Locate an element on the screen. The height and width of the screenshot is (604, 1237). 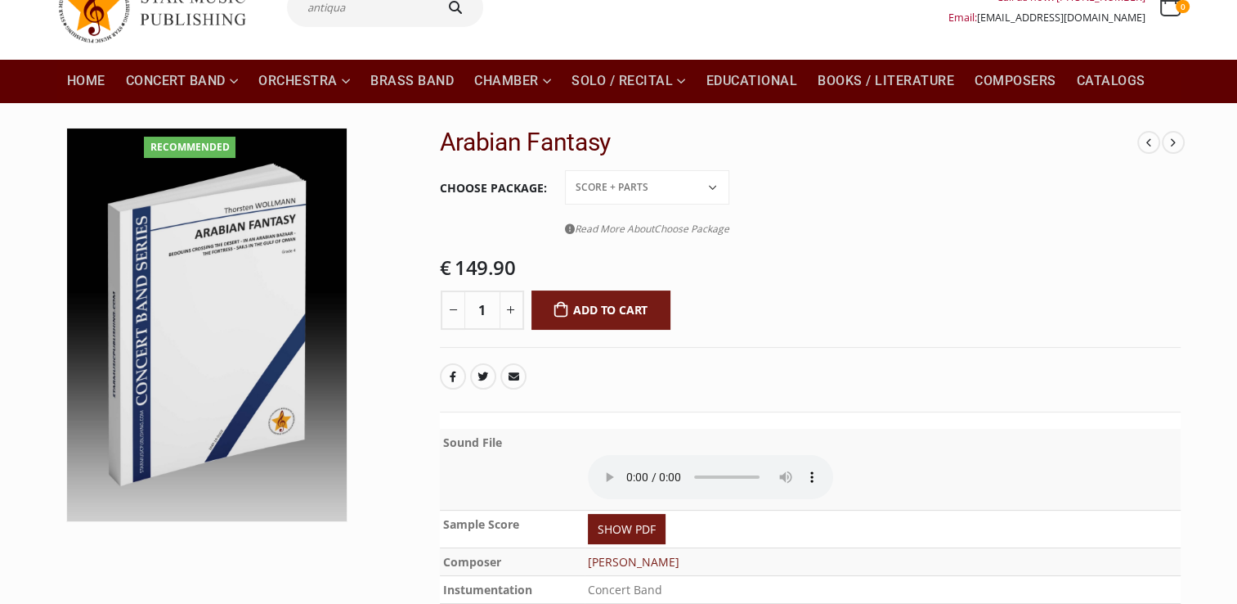
h2: Arabian Fantasy is located at coordinates (789, 142).